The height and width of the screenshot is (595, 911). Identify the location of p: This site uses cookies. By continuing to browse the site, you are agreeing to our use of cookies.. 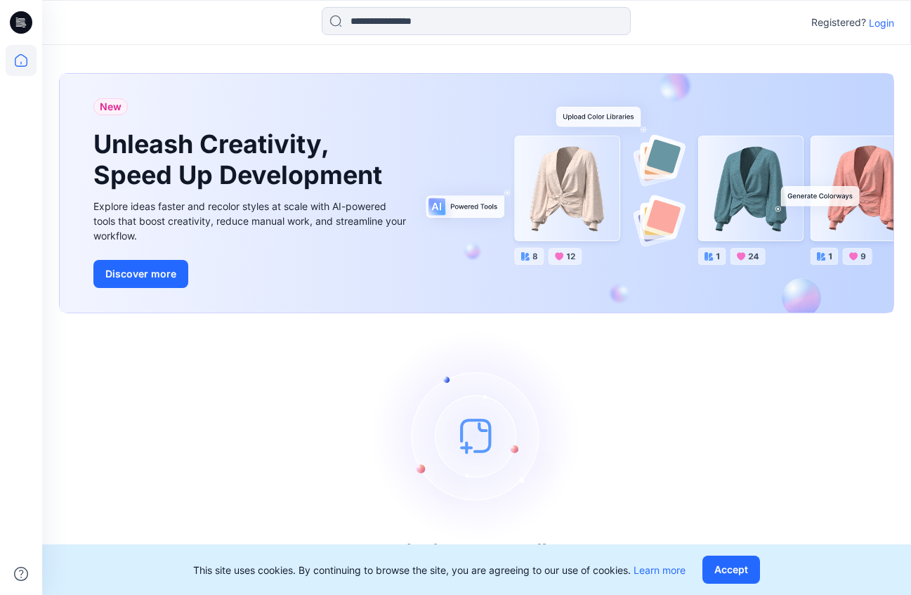
(439, 569).